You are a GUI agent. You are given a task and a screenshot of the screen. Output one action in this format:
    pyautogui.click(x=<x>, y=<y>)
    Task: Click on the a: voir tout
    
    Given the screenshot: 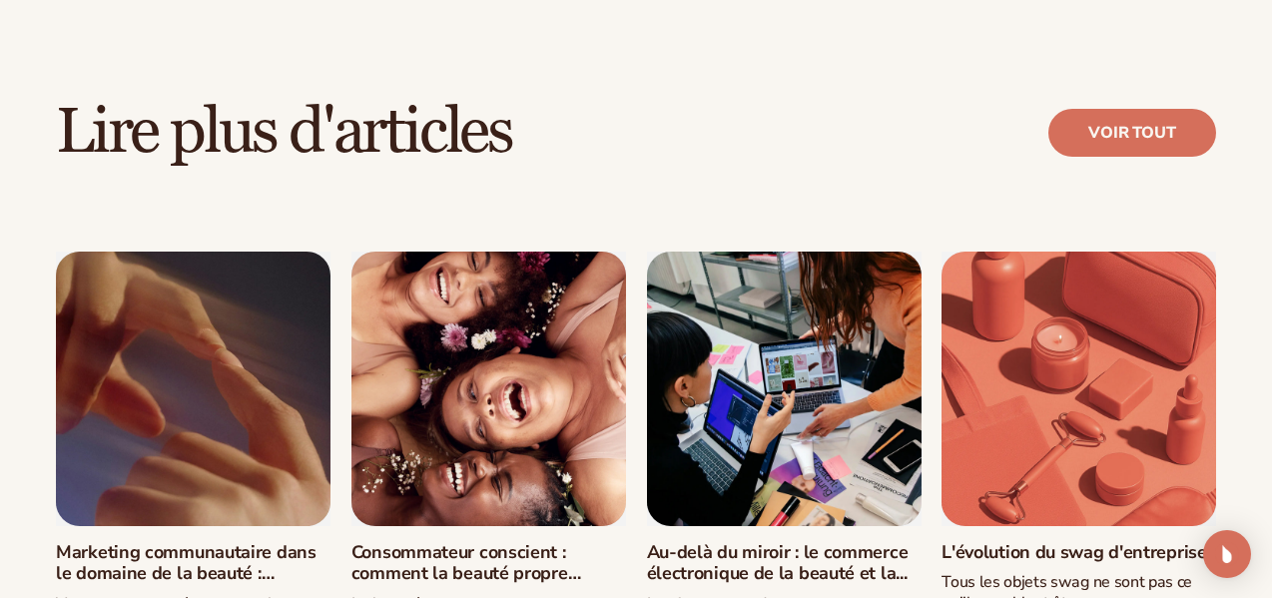 What is the action you would take?
    pyautogui.click(x=1132, y=133)
    